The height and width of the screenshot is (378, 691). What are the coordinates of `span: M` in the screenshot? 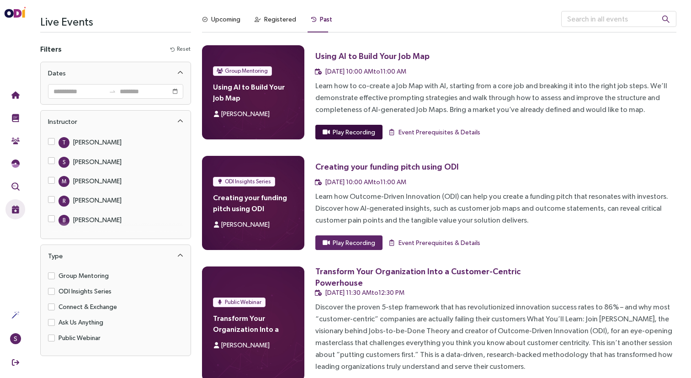 It's located at (64, 181).